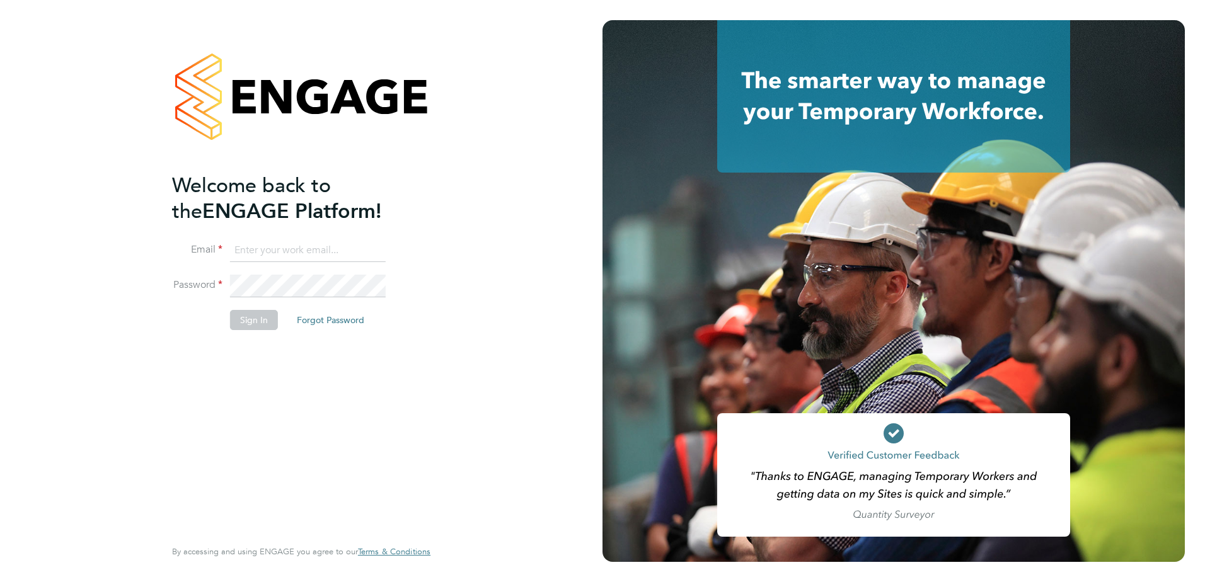 This screenshot has height=582, width=1205. What do you see at coordinates (330, 320) in the screenshot?
I see `button: Forgot Password` at bounding box center [330, 320].